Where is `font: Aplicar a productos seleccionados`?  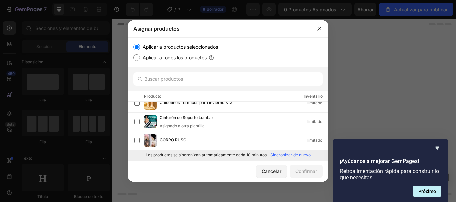
font: Aplicar a productos seleccionados is located at coordinates (180, 47).